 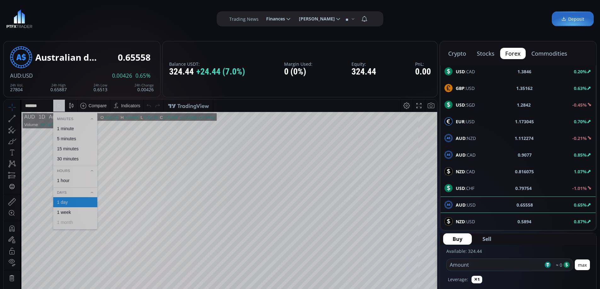 I want to click on b: 1.07%, so click(x=580, y=172).